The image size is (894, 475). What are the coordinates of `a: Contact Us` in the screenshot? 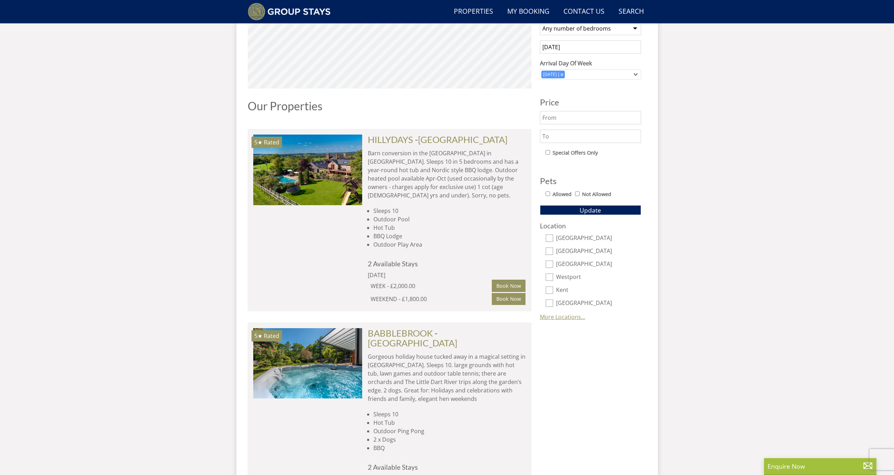 It's located at (584, 12).